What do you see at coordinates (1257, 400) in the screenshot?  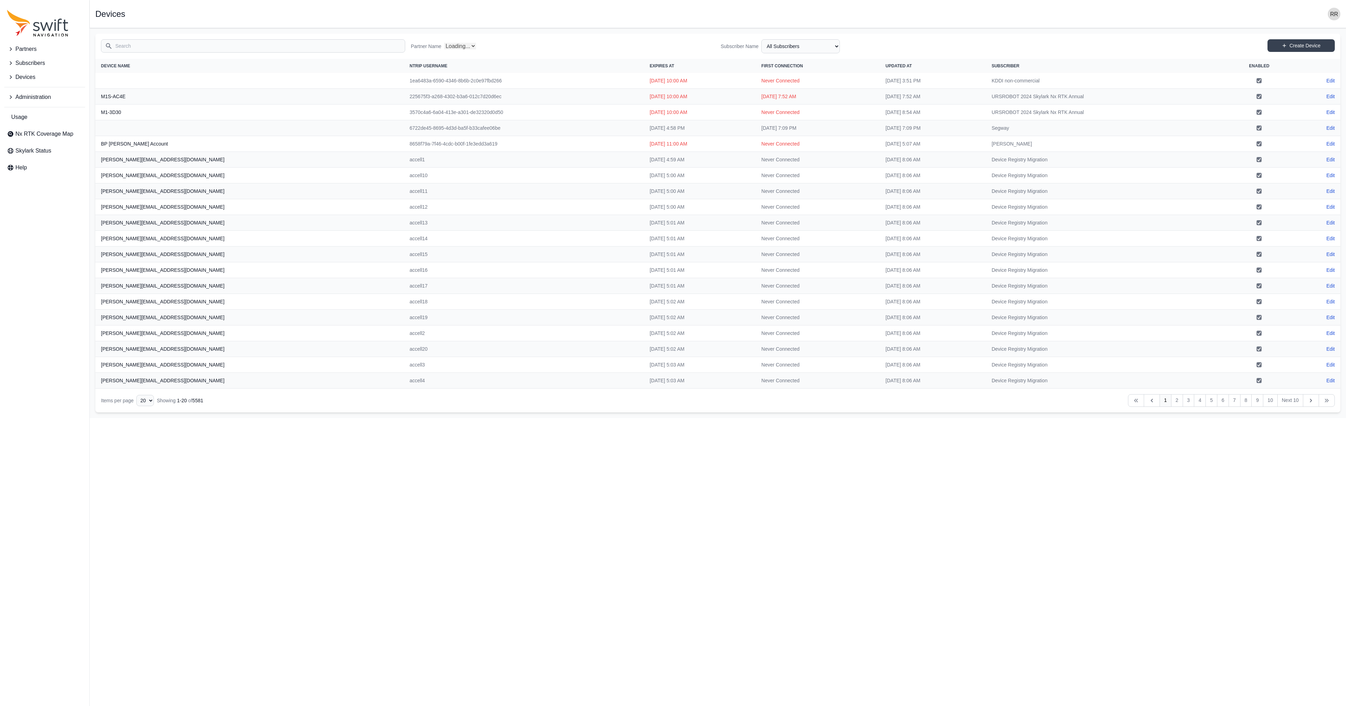 I see `a: 9` at bounding box center [1257, 400].